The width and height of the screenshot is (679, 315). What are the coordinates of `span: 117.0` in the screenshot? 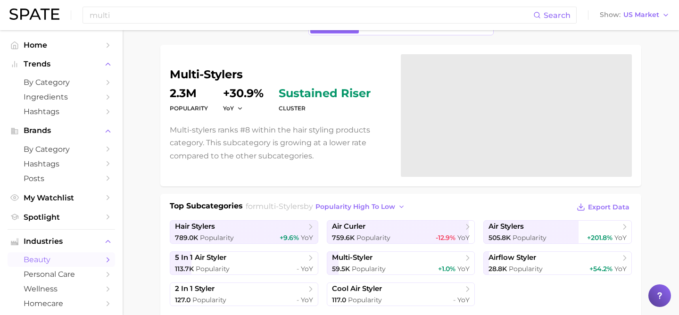 It's located at (339, 300).